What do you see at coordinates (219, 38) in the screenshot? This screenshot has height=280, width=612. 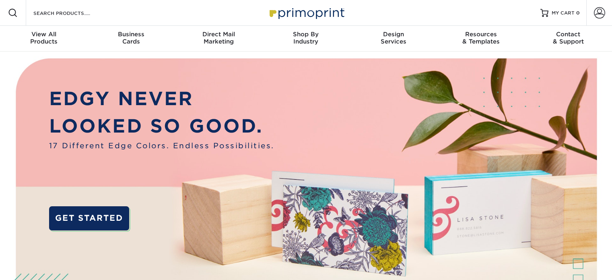 I see `div: Marketing` at bounding box center [219, 38].